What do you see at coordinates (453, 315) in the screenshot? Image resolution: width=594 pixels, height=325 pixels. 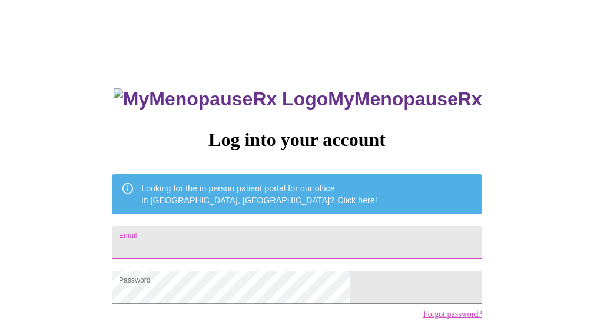 I see `a: Forgot password?` at bounding box center [453, 315].